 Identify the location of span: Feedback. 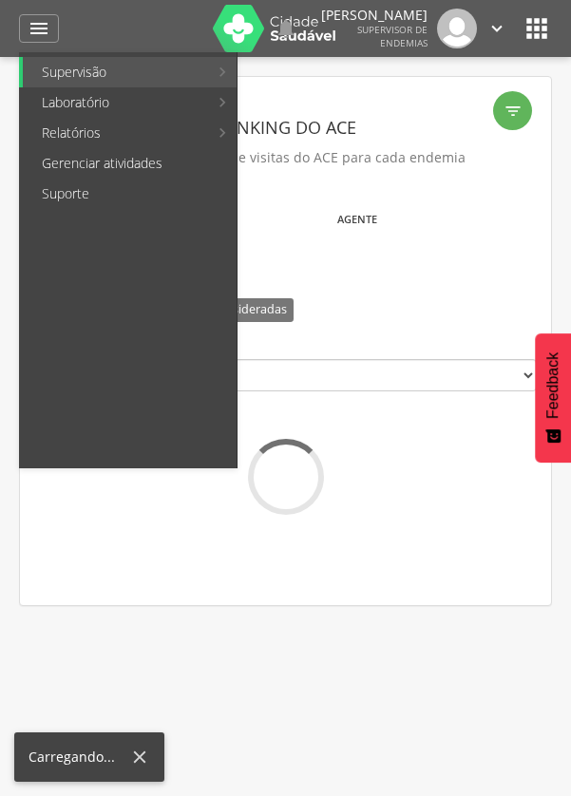
(553, 386).